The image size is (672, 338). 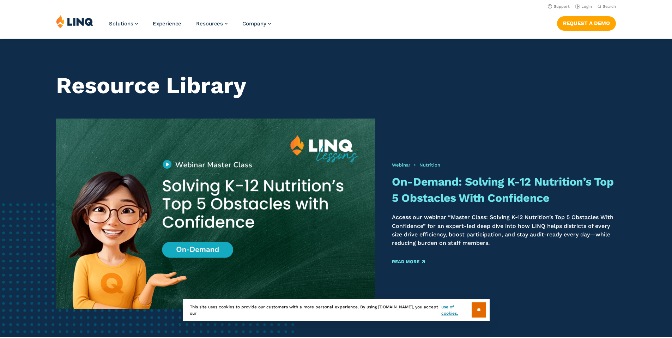 I want to click on a: Read More, so click(x=408, y=261).